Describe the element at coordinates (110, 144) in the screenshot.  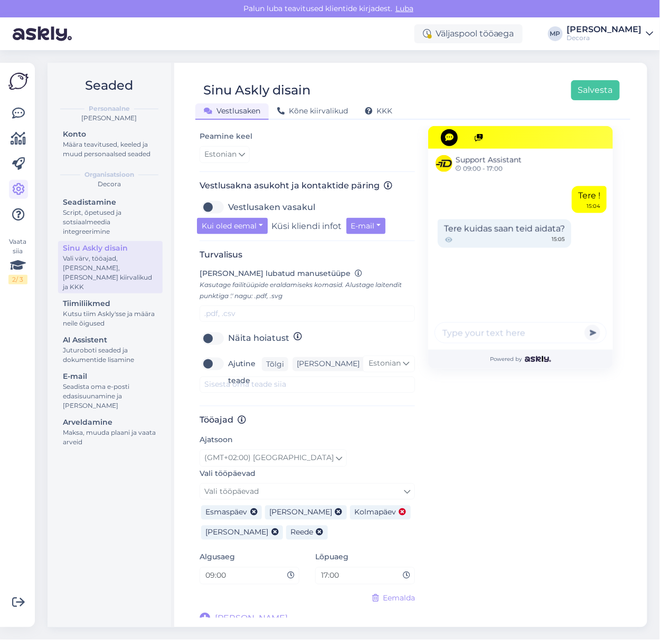
I see `a: KontoMäära teavitused, keeled ja muud personaalsed seaded` at that location.